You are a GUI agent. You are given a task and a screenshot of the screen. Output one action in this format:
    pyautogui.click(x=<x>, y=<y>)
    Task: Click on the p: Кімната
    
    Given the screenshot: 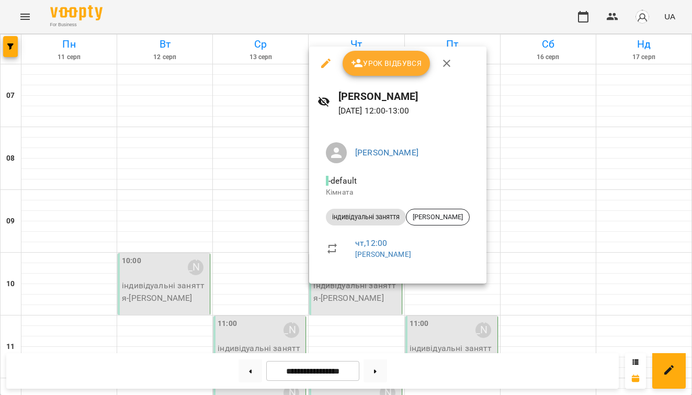 What is the action you would take?
    pyautogui.click(x=397, y=192)
    